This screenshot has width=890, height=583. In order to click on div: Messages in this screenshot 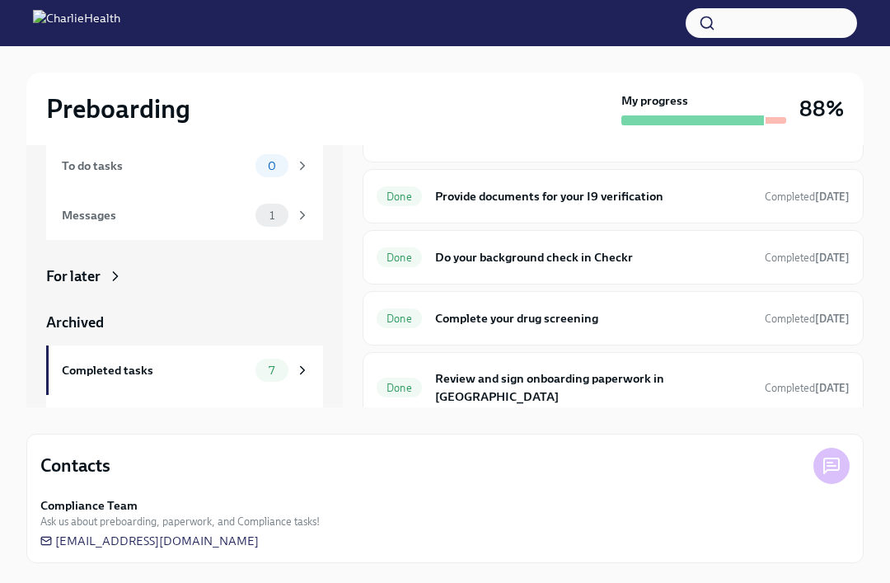, I will do `click(155, 215)`.